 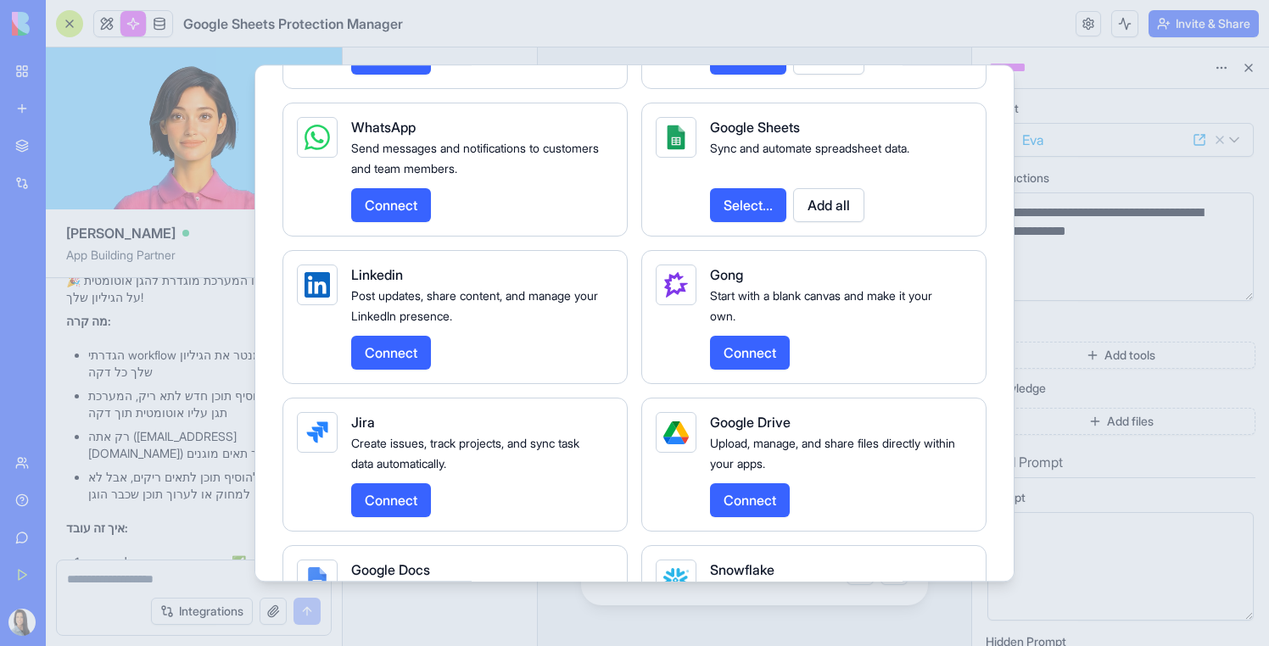 I want to click on span: Jira, so click(x=363, y=422).